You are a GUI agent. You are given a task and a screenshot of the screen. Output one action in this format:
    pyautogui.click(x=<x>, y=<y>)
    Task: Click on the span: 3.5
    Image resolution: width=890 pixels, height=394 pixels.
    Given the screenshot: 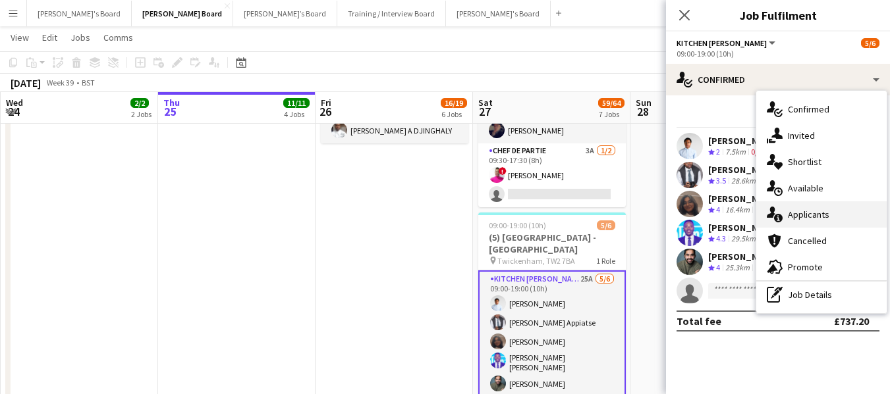 What is the action you would take?
    pyautogui.click(x=720, y=180)
    